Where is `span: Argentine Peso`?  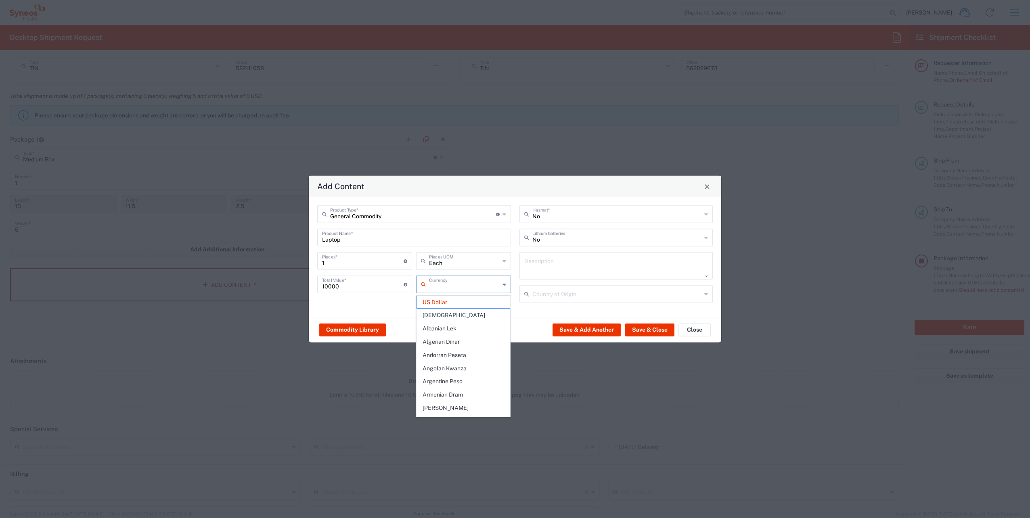 span: Argentine Peso is located at coordinates (463, 382).